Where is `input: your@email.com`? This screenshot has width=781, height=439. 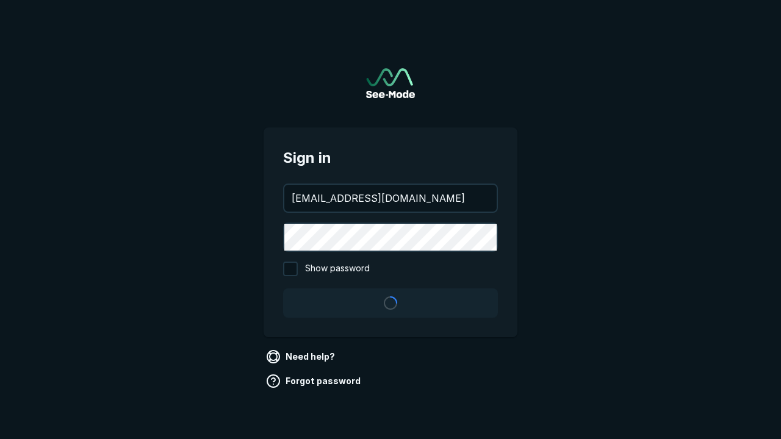 input: your@email.com is located at coordinates (390, 198).